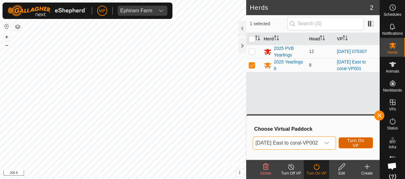 The width and height of the screenshot is (405, 179). Describe the element at coordinates (138, 174) in the screenshot. I see `a: Contact Us` at that location.